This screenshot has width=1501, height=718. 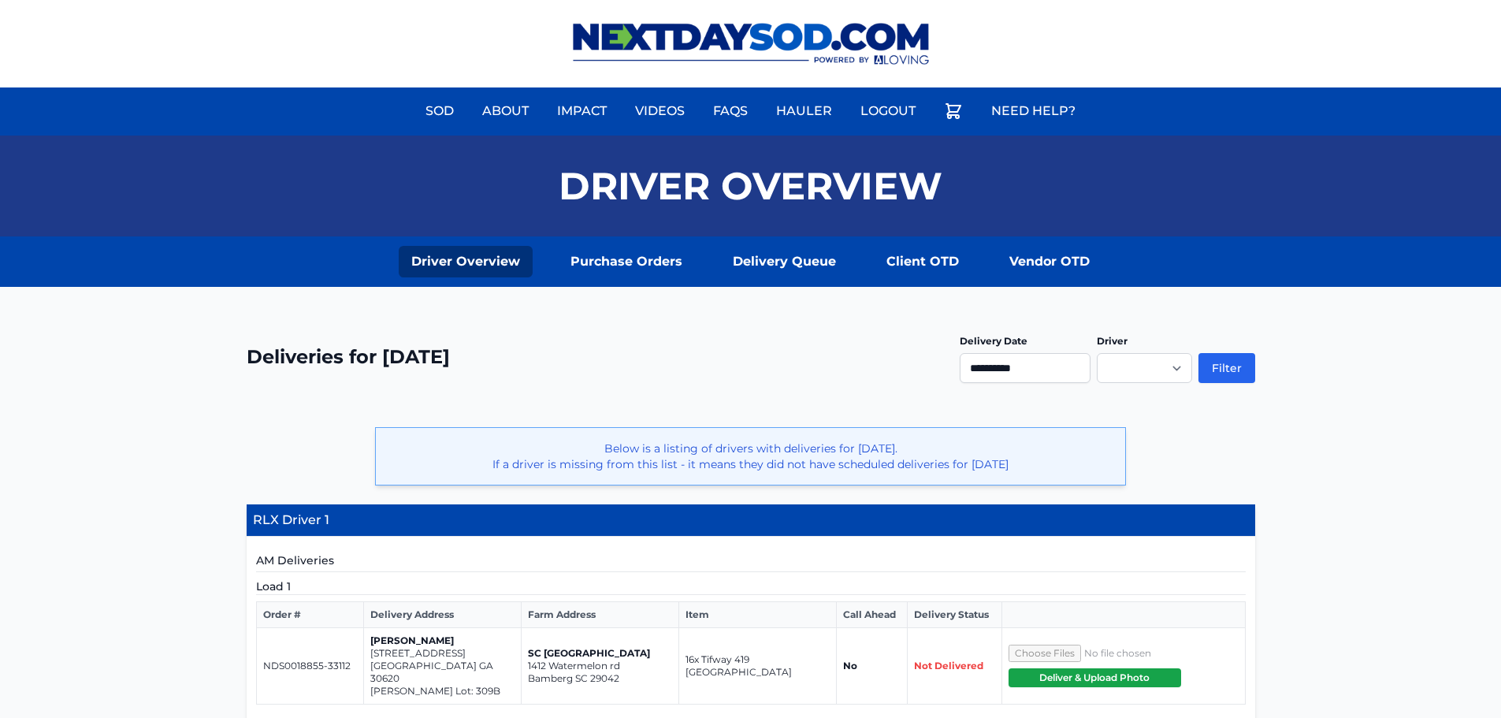 I want to click on th: Call Ahead, so click(x=872, y=614).